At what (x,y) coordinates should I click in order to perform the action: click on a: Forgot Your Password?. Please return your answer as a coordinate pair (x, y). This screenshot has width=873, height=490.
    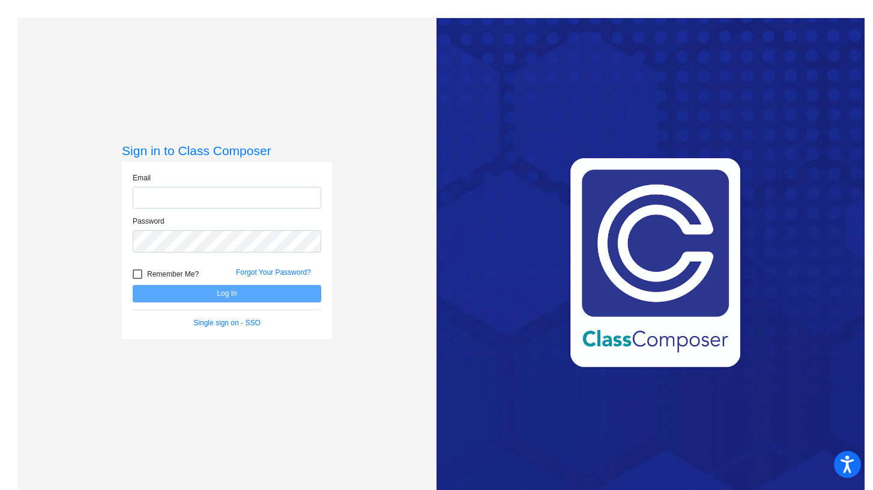
    Looking at the image, I should click on (273, 272).